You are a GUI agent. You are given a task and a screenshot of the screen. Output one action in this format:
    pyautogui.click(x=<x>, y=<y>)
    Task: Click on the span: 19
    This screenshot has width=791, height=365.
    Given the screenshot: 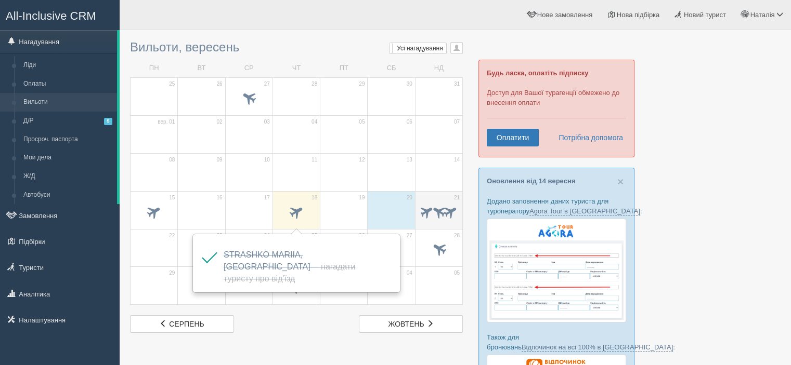 What is the action you would take?
    pyautogui.click(x=361, y=198)
    